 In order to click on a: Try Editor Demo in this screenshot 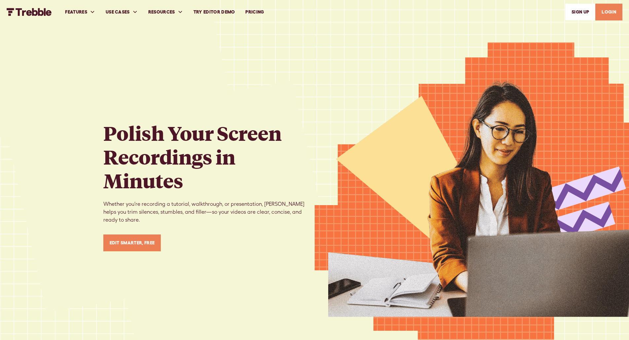, I will do `click(214, 12)`.